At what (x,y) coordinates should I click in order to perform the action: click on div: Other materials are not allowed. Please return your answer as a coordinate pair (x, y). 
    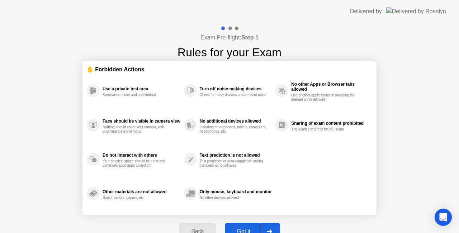
    Looking at the image, I should click on (141, 192).